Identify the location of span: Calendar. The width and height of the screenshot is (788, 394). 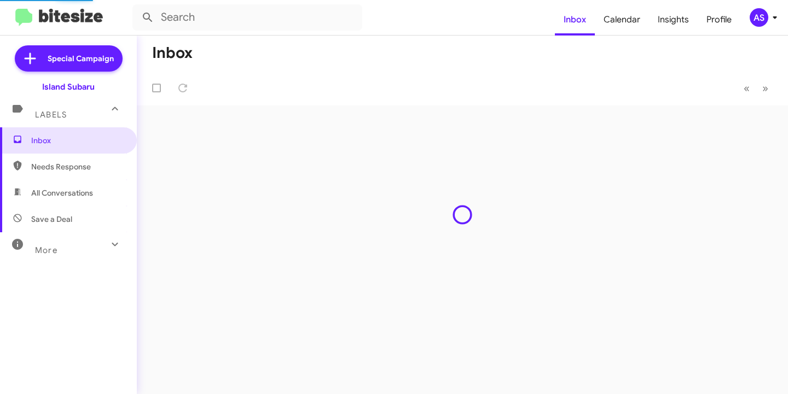
(621, 20).